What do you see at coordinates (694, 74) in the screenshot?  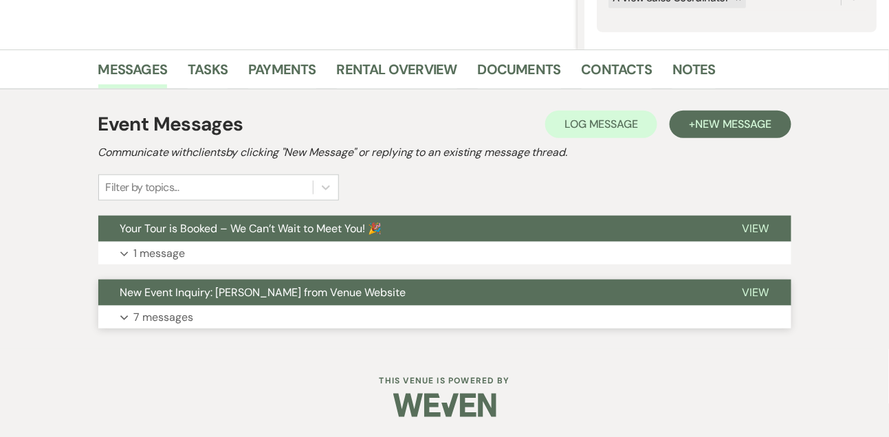 I see `a: Notes` at bounding box center [694, 74].